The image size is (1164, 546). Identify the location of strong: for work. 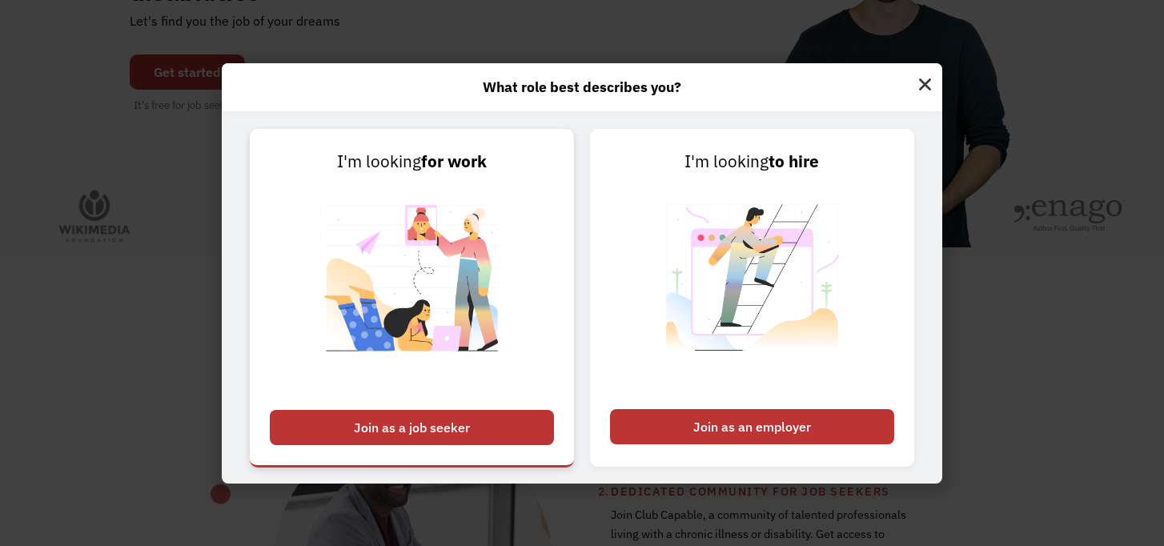
(454, 161).